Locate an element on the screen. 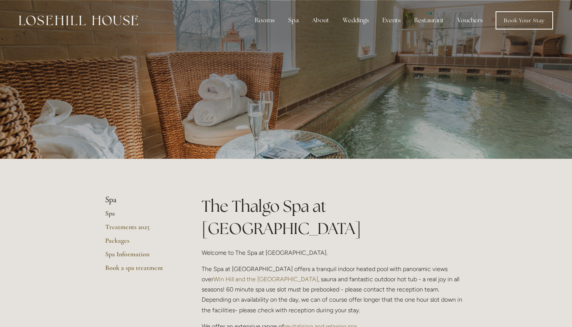 This screenshot has width=572, height=327. div: Spa is located at coordinates (293, 20).